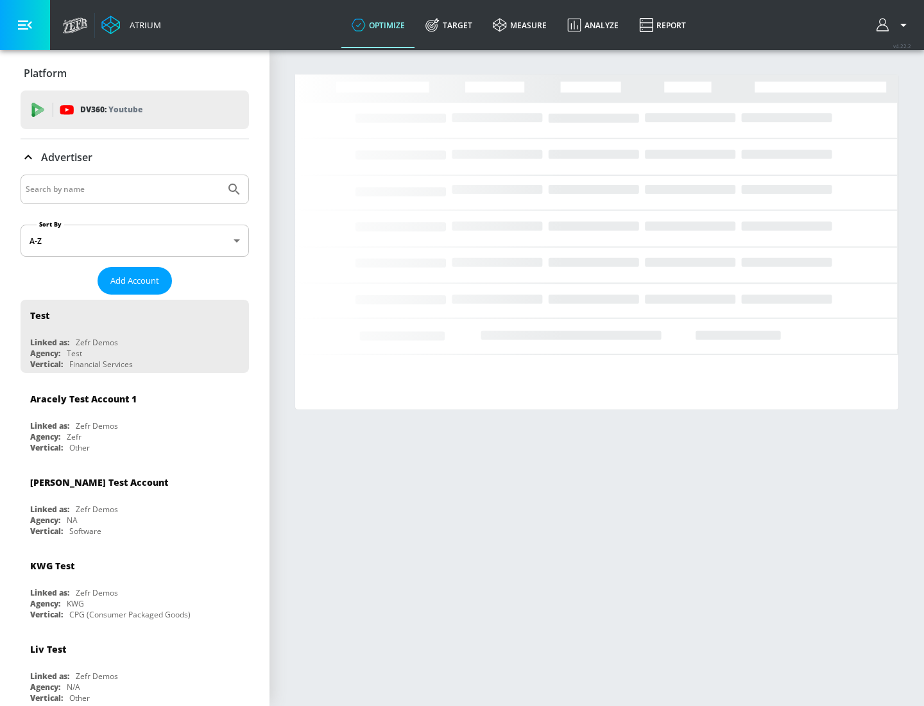 This screenshot has height=706, width=924. Describe the element at coordinates (142, 25) in the screenshot. I see `div: Atrium` at that location.